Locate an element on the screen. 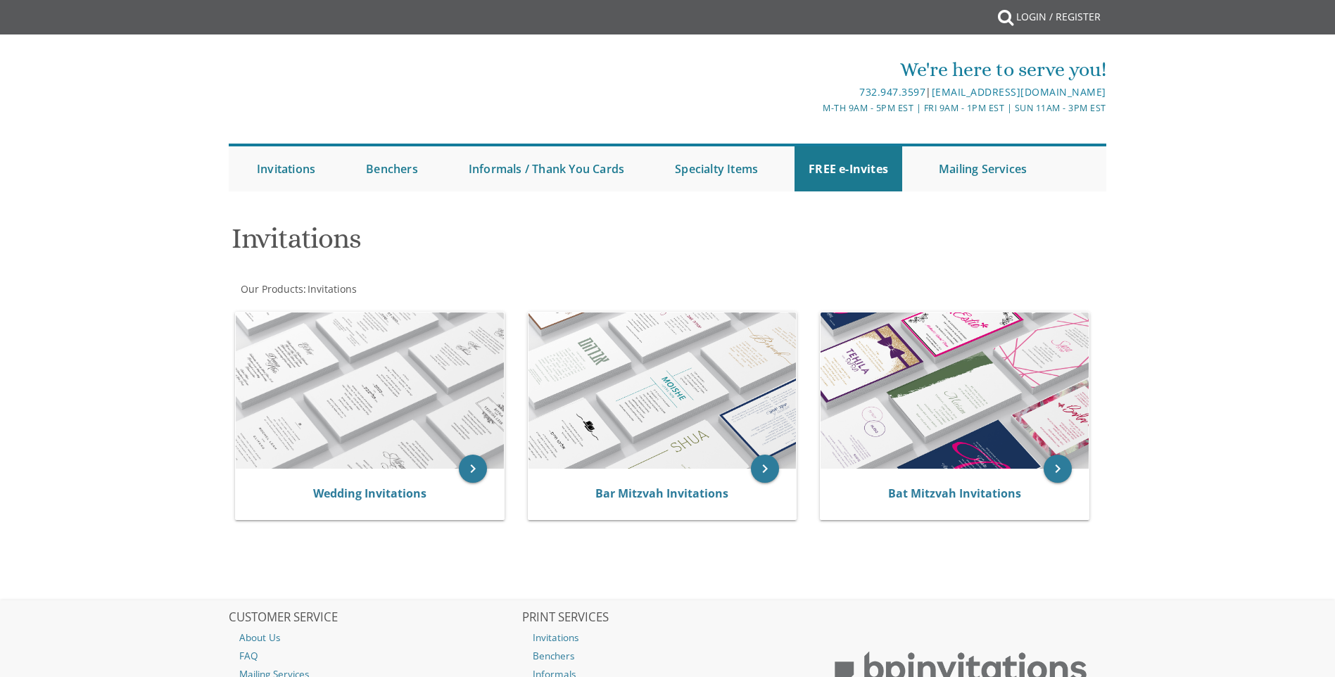  a: FREE e-Invites is located at coordinates (848, 169).